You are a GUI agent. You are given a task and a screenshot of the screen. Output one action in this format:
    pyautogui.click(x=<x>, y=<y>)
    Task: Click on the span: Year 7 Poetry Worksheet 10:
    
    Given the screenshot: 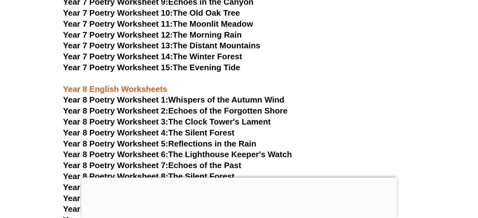 What is the action you would take?
    pyautogui.click(x=118, y=13)
    